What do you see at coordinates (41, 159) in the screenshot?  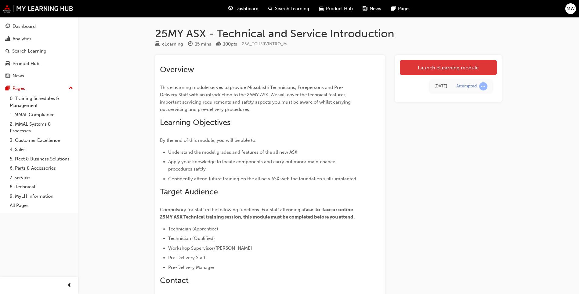 I see `a: 5. Fleet & Business Solutions` at bounding box center [41, 159].